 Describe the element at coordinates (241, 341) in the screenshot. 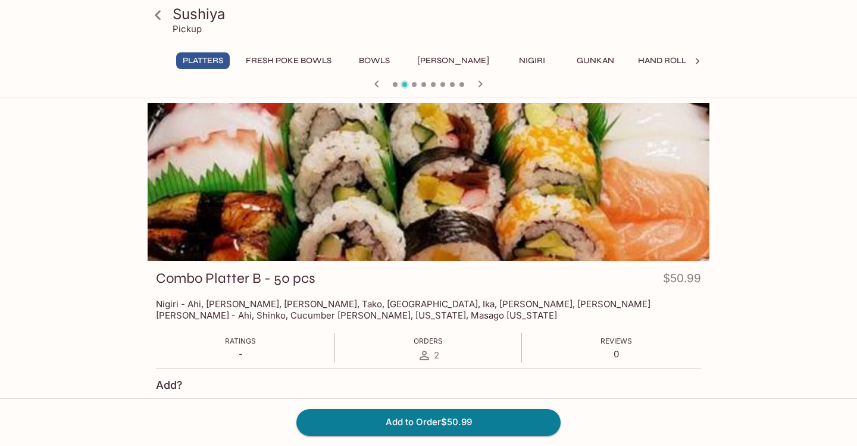

I see `span: Ratings` at that location.